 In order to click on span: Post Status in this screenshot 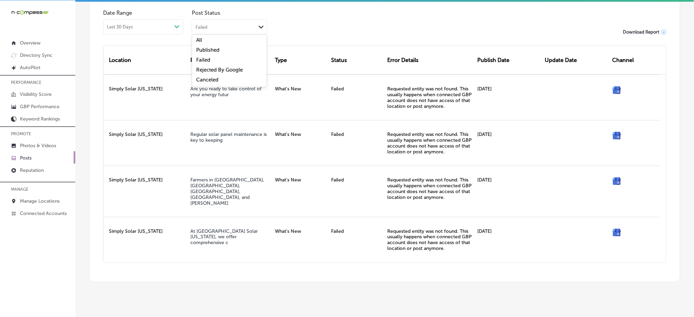, I will do `click(229, 13)`.